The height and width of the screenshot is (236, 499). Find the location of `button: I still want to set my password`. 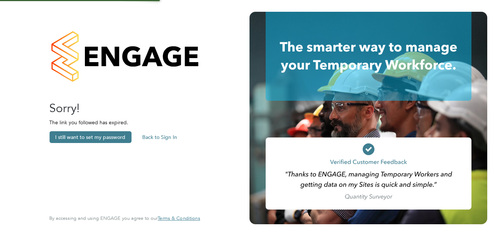

button: I still want to set my password is located at coordinates (90, 137).